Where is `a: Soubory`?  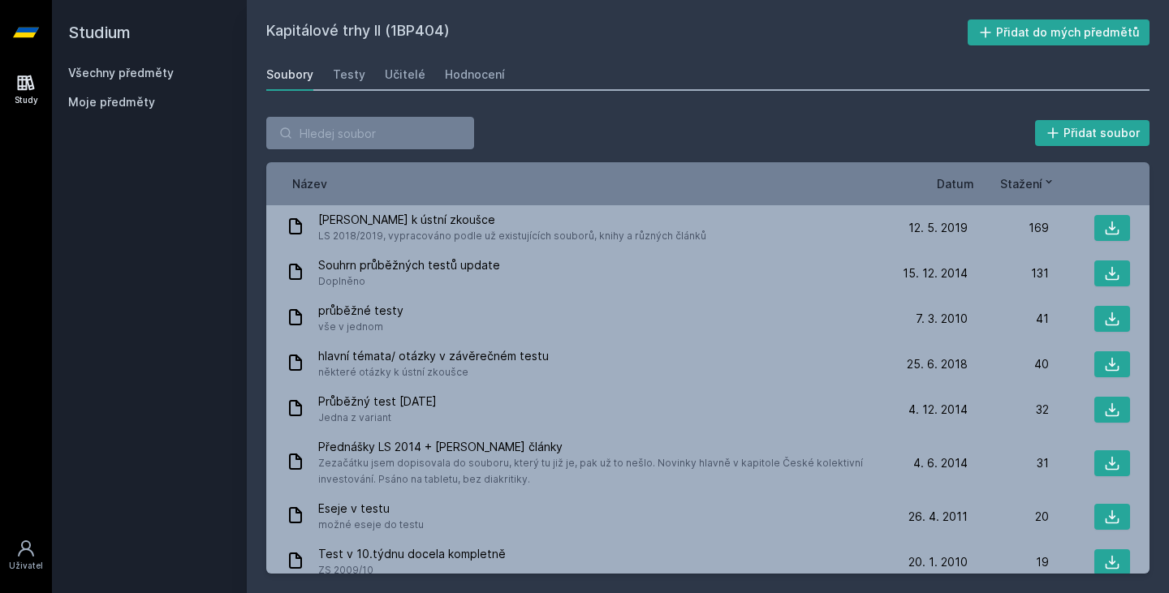
a: Soubory is located at coordinates (290, 75).